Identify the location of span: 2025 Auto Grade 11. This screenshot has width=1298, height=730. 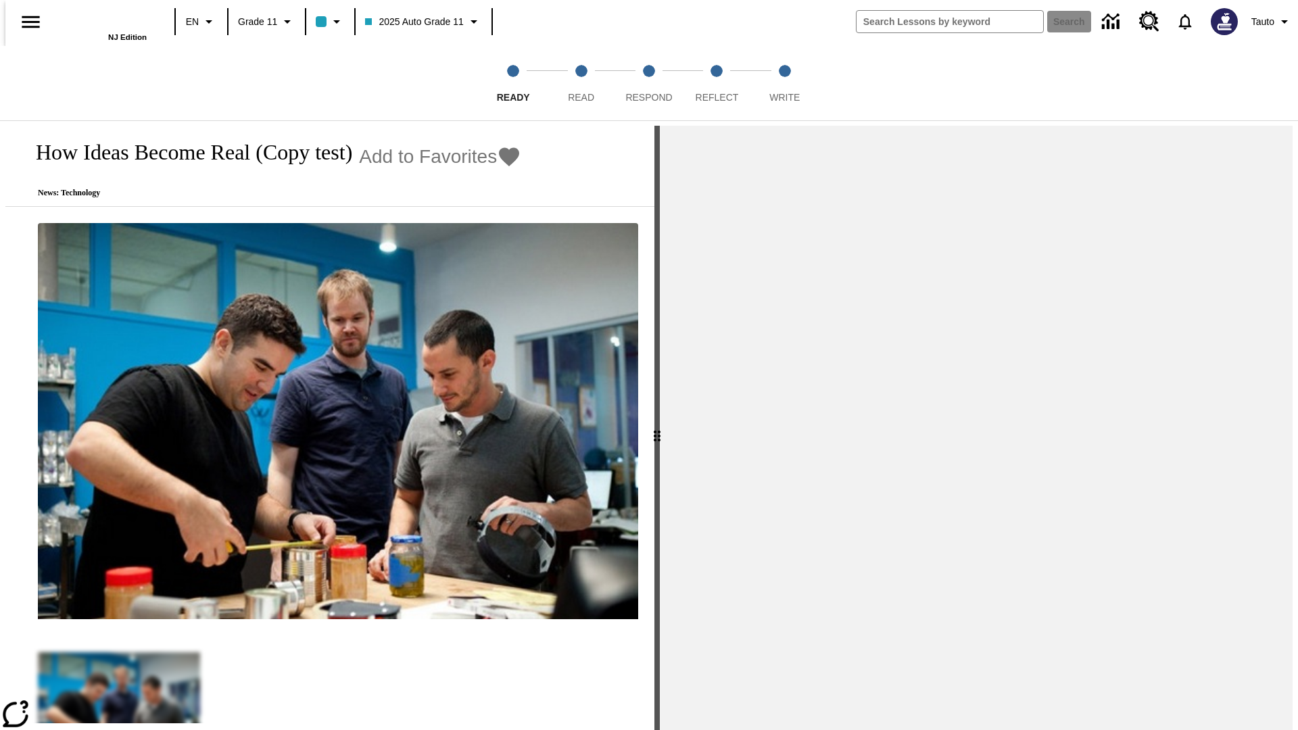
(414, 22).